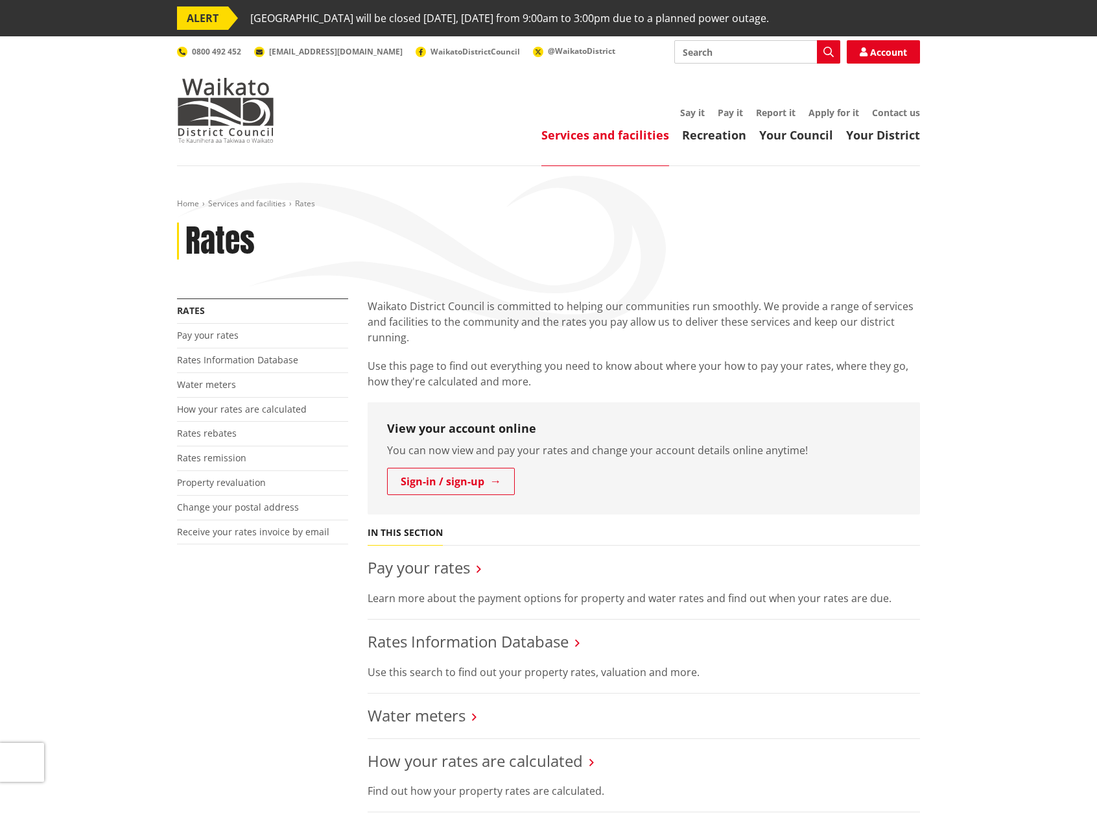 The image size is (1097, 824). Describe the element at coordinates (730, 112) in the screenshot. I see `a: Pay it` at that location.